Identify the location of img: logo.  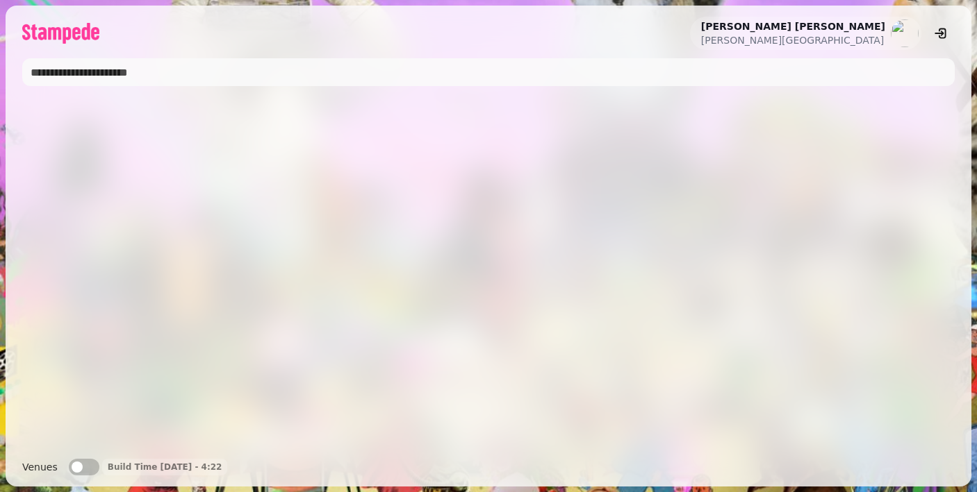
(60, 33).